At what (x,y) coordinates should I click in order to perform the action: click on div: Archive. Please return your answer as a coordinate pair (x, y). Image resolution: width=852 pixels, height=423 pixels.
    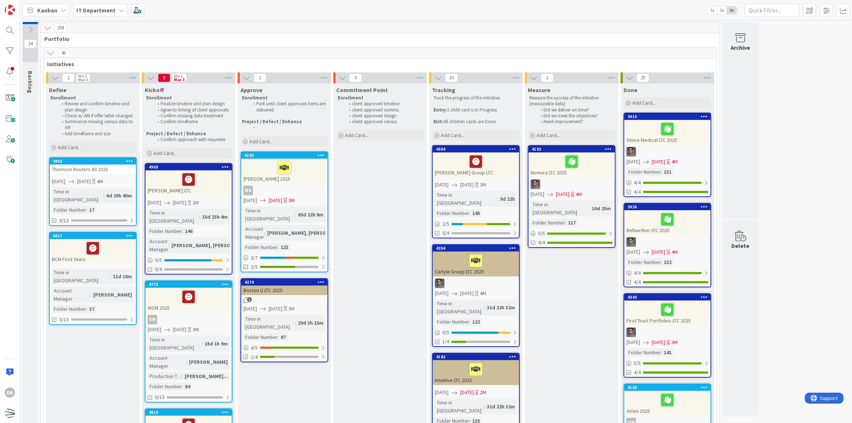
    Looking at the image, I should click on (741, 48).